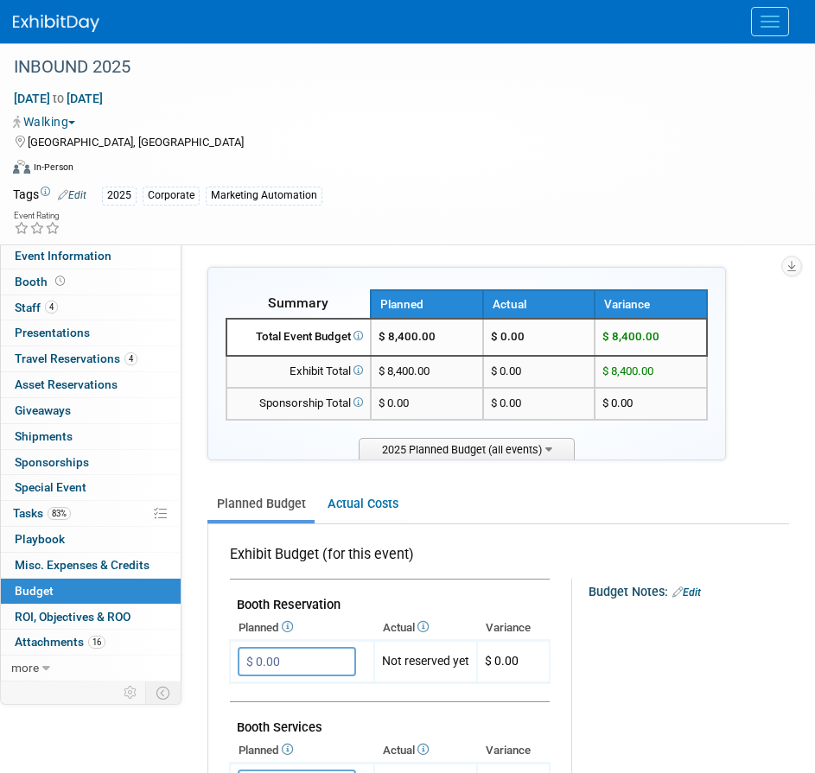  What do you see at coordinates (403, 170) in the screenshot?
I see `div: Event Format` at bounding box center [403, 170].